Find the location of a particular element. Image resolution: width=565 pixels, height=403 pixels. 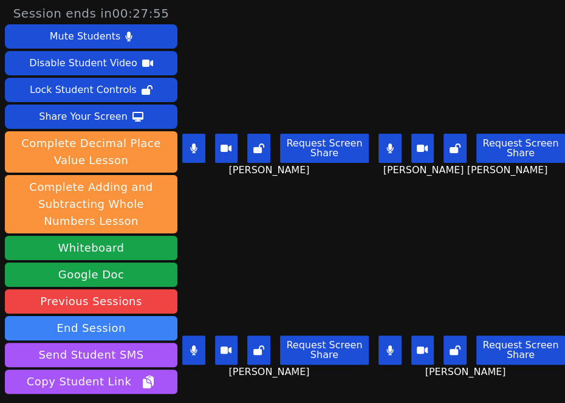

div: Share Your Screen is located at coordinates (83, 117).